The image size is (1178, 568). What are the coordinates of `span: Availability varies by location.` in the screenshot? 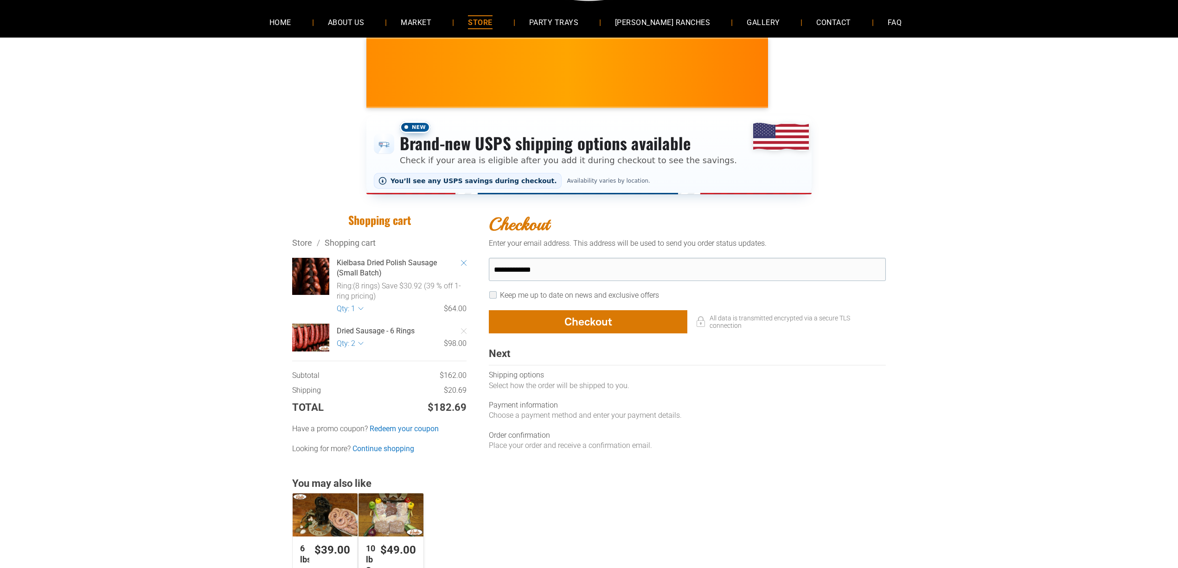 It's located at (609, 181).